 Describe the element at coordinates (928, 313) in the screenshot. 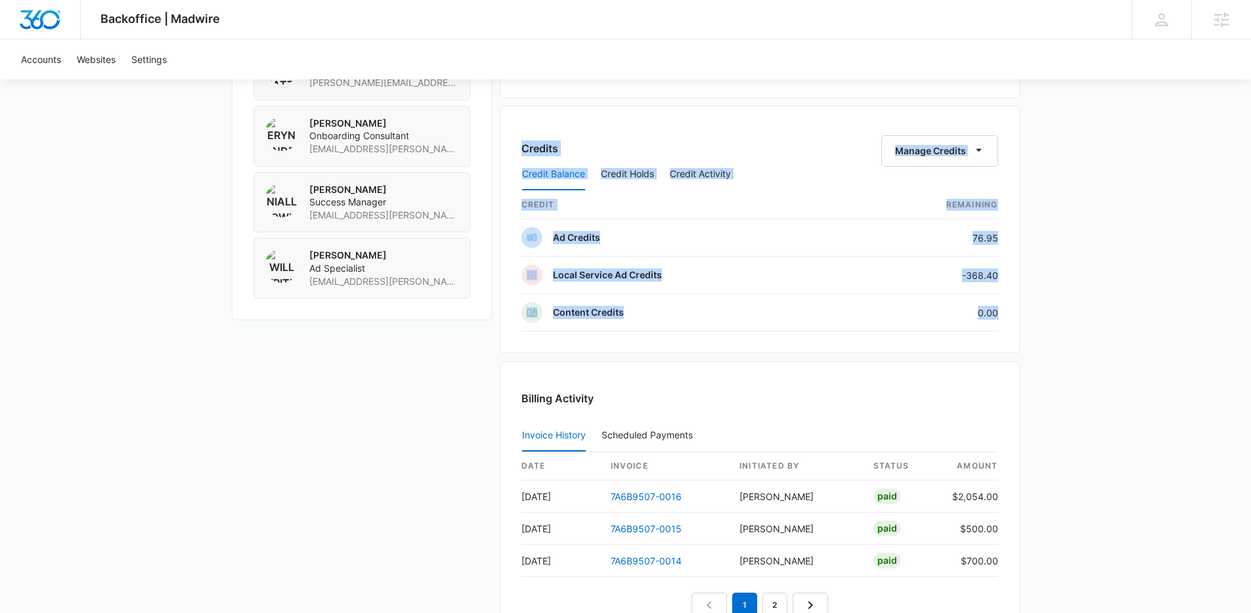

I see `td: 0.00` at that location.